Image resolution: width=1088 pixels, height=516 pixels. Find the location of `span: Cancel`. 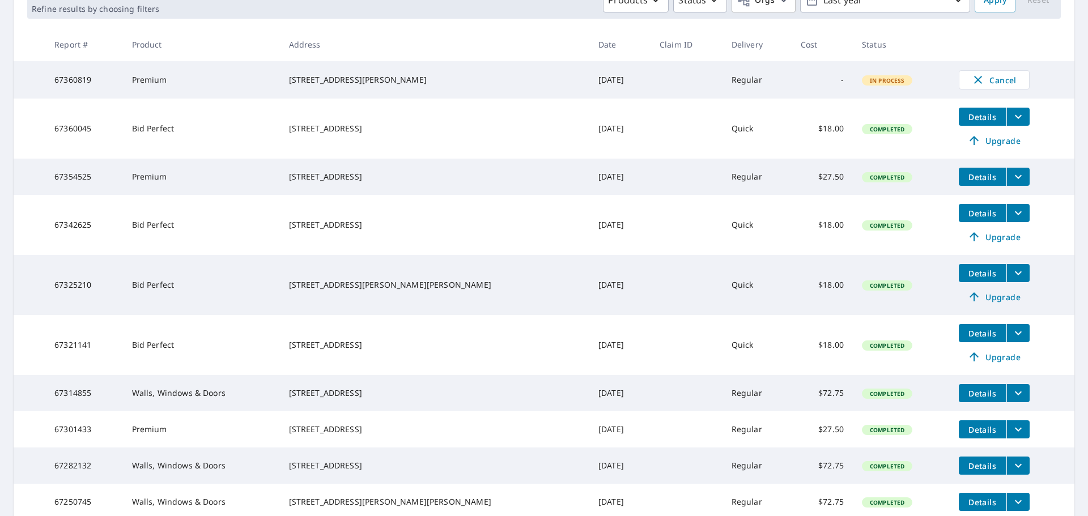

span: Cancel is located at coordinates (994, 80).